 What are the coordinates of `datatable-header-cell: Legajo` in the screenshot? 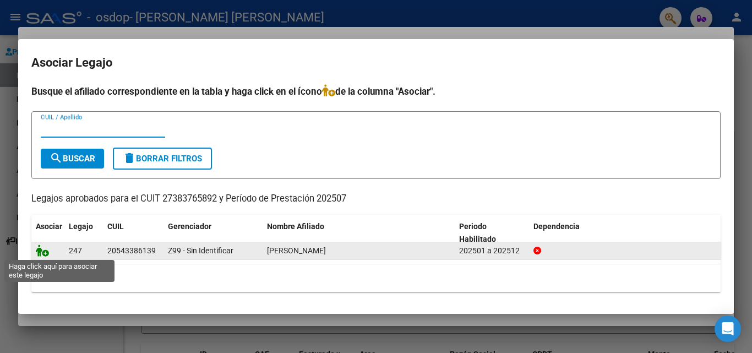 It's located at (84, 233).